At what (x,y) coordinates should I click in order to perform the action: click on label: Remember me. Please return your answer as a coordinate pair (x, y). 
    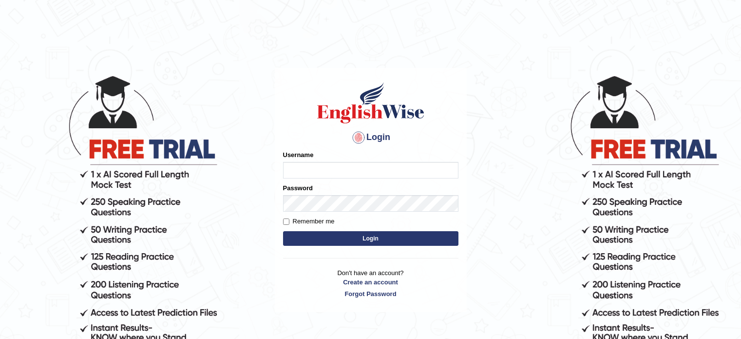
    Looking at the image, I should click on (309, 221).